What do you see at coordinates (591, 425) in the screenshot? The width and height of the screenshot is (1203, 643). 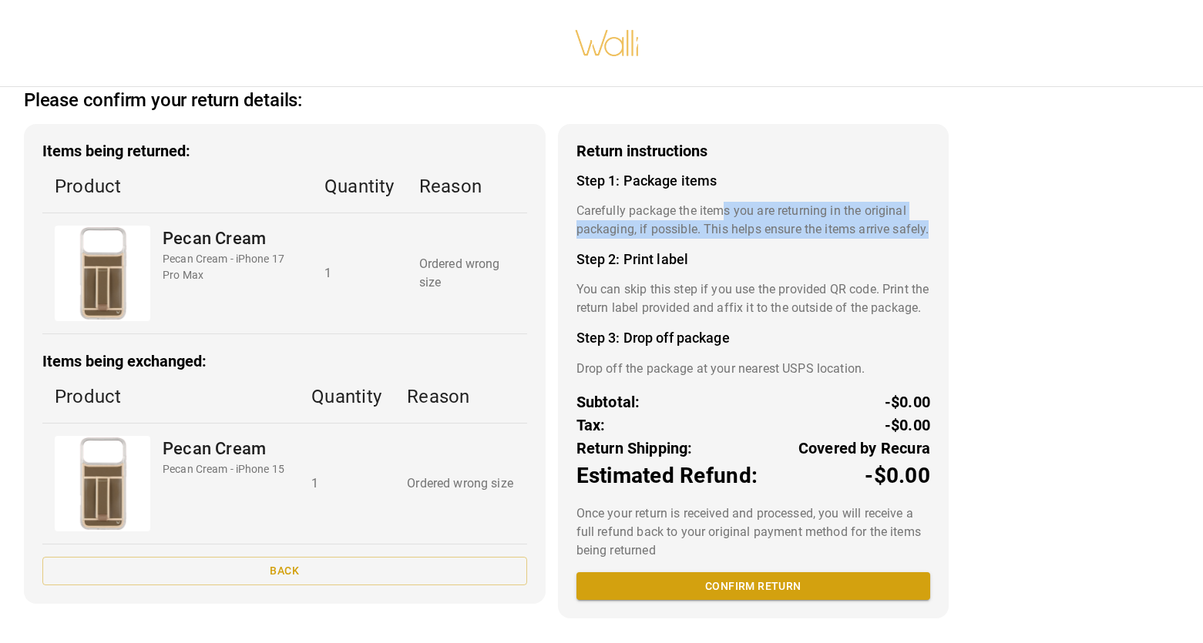 I see `p: Tax:` at bounding box center [591, 425].